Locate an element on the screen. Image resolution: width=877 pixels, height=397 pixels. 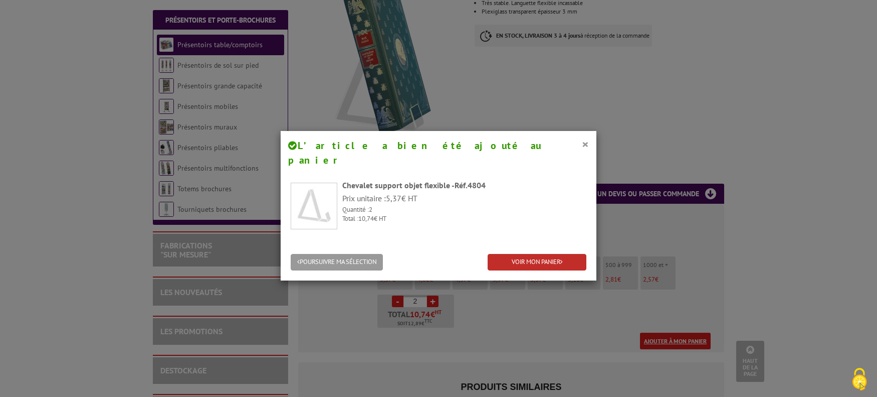
span: 10,74 is located at coordinates (366, 218).